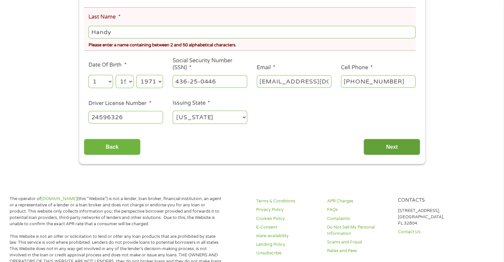 Image resolution: width=504 pixels, height=262 pixels. I want to click on input: 078-05-1120, so click(210, 81).